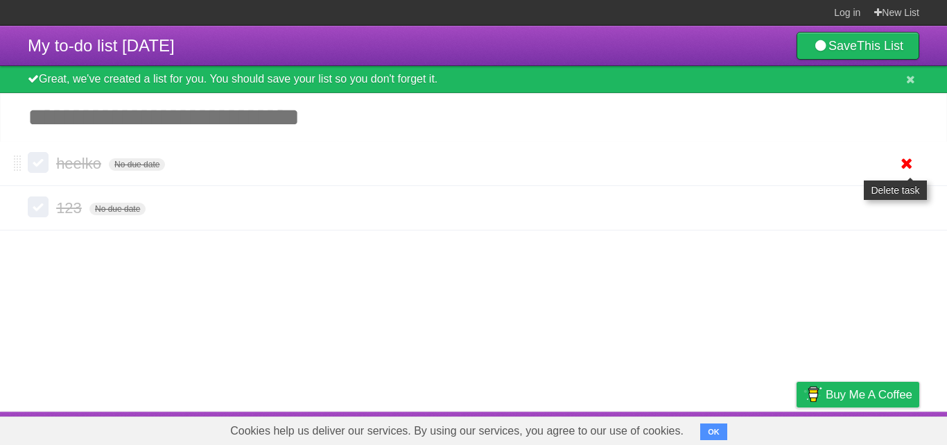 This screenshot has height=445, width=947. Describe the element at coordinates (876, 428) in the screenshot. I see `a: Suggest a feature` at that location.